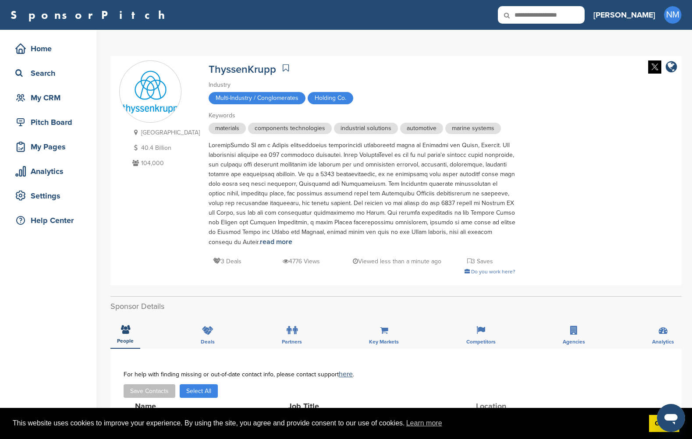 Image resolution: width=692 pixels, height=439 pixels. Describe the element at coordinates (50, 49) in the screenshot. I see `div: Home` at that location.